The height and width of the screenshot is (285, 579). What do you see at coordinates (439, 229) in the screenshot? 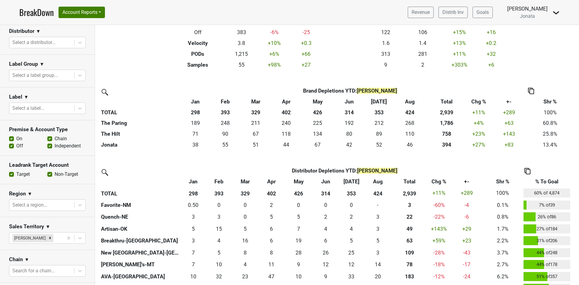
I see `td: +143 %` at bounding box center [439, 229].